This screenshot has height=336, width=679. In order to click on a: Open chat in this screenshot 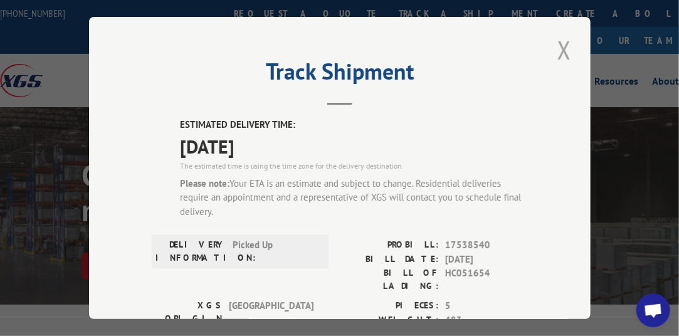, I will do `click(653, 310)`.